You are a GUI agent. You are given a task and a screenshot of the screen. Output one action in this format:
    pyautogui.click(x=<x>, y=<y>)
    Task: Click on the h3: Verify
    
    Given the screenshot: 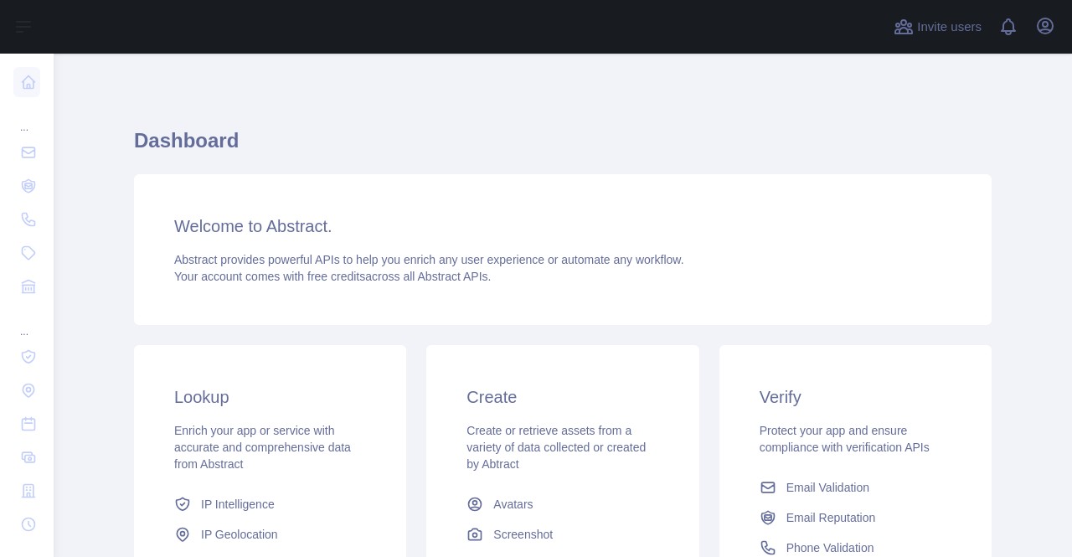 What is the action you would take?
    pyautogui.click(x=855, y=397)
    